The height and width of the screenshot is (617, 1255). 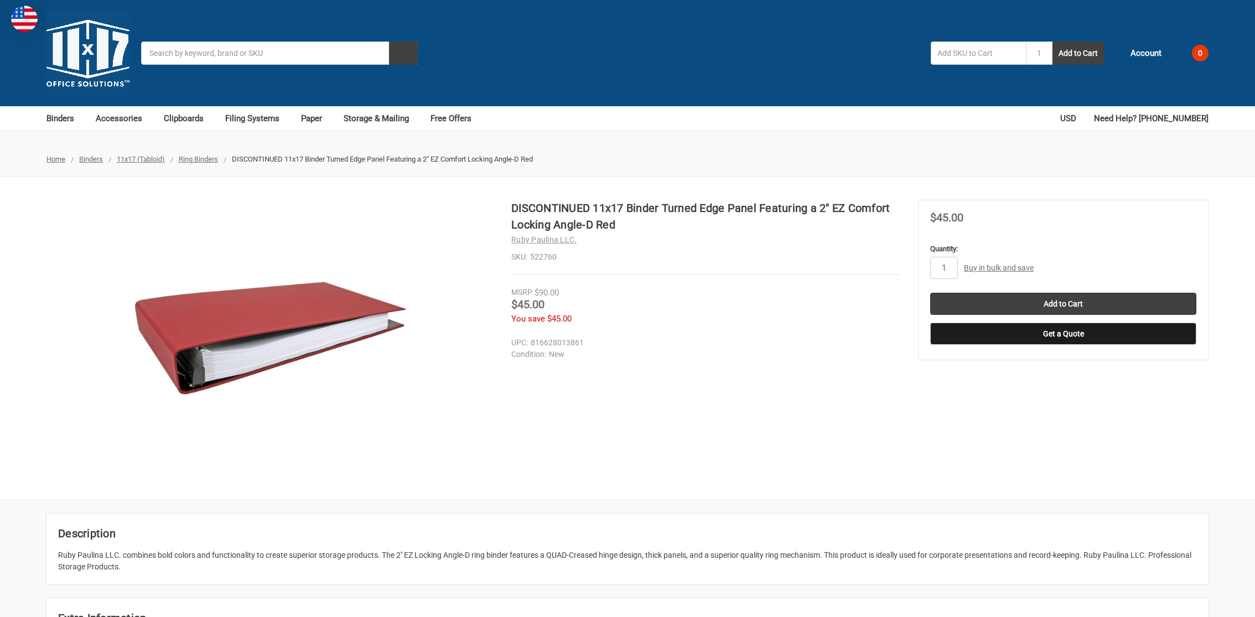 I want to click on a: Storage & Mailing, so click(x=381, y=118).